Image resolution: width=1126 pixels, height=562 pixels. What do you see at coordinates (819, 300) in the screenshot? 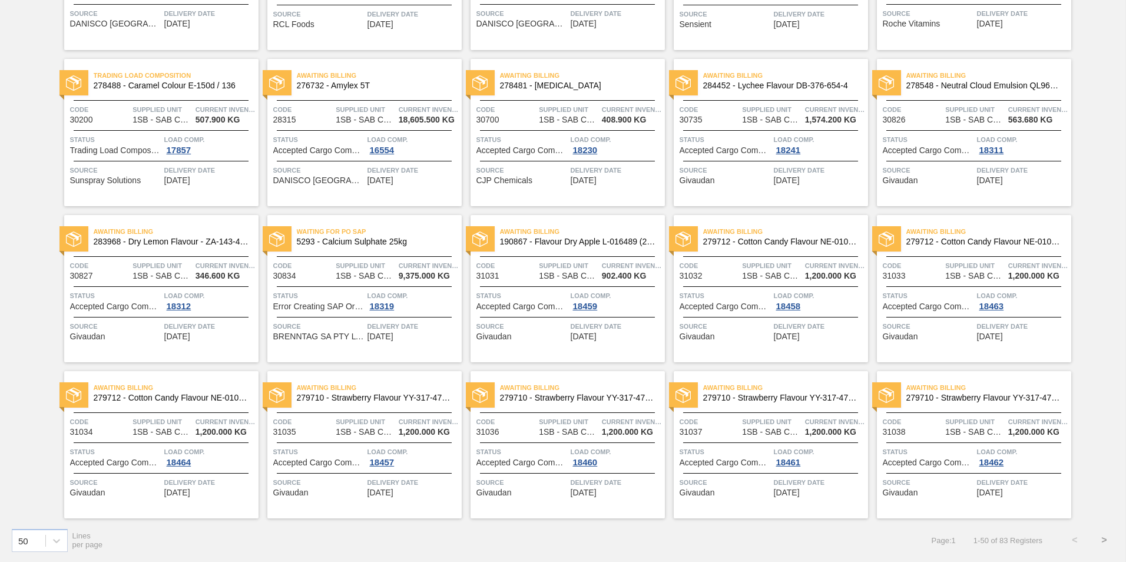
I see `a: Load Comp.18458` at bounding box center [819, 300].